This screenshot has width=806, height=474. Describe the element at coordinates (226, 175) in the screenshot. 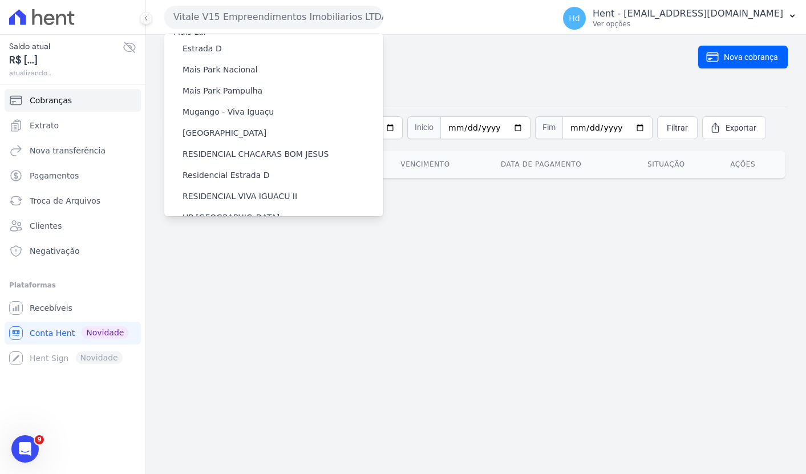

I see `label: Residencial Estrada D` at that location.